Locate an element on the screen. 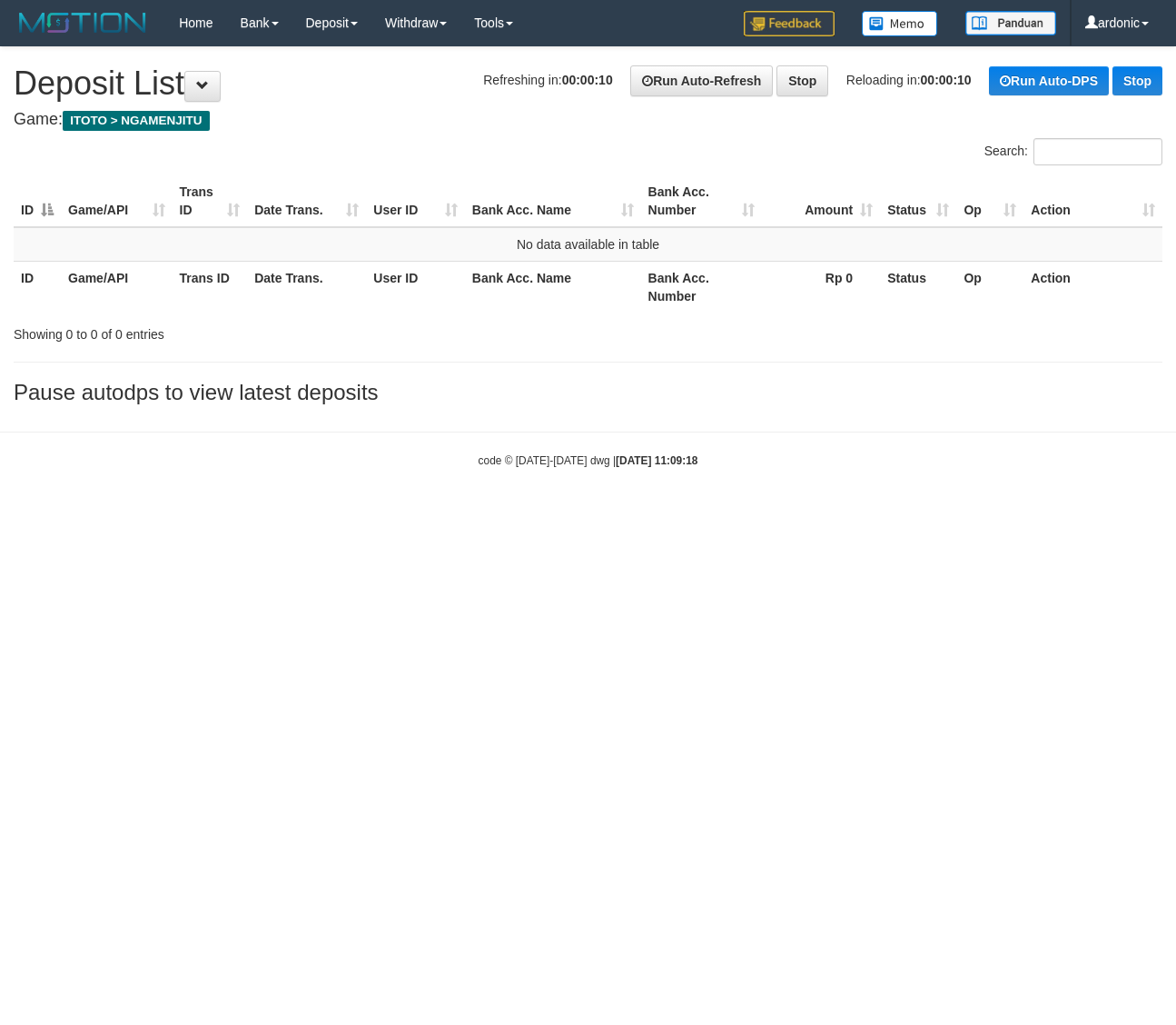 This screenshot has width=1176, height=1025. th: ID: activate to sort column descending is located at coordinates (37, 201).